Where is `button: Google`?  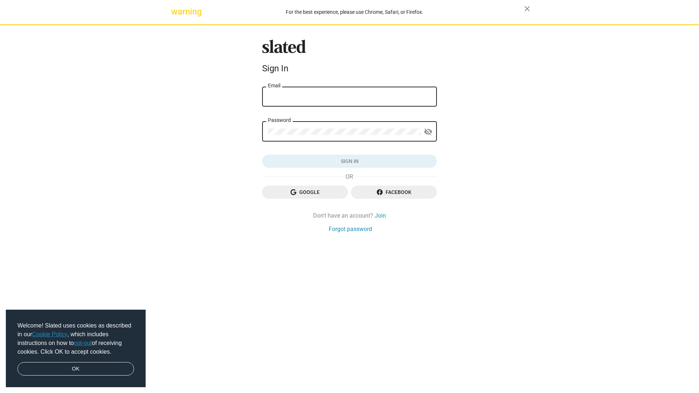 button: Google is located at coordinates (305, 192).